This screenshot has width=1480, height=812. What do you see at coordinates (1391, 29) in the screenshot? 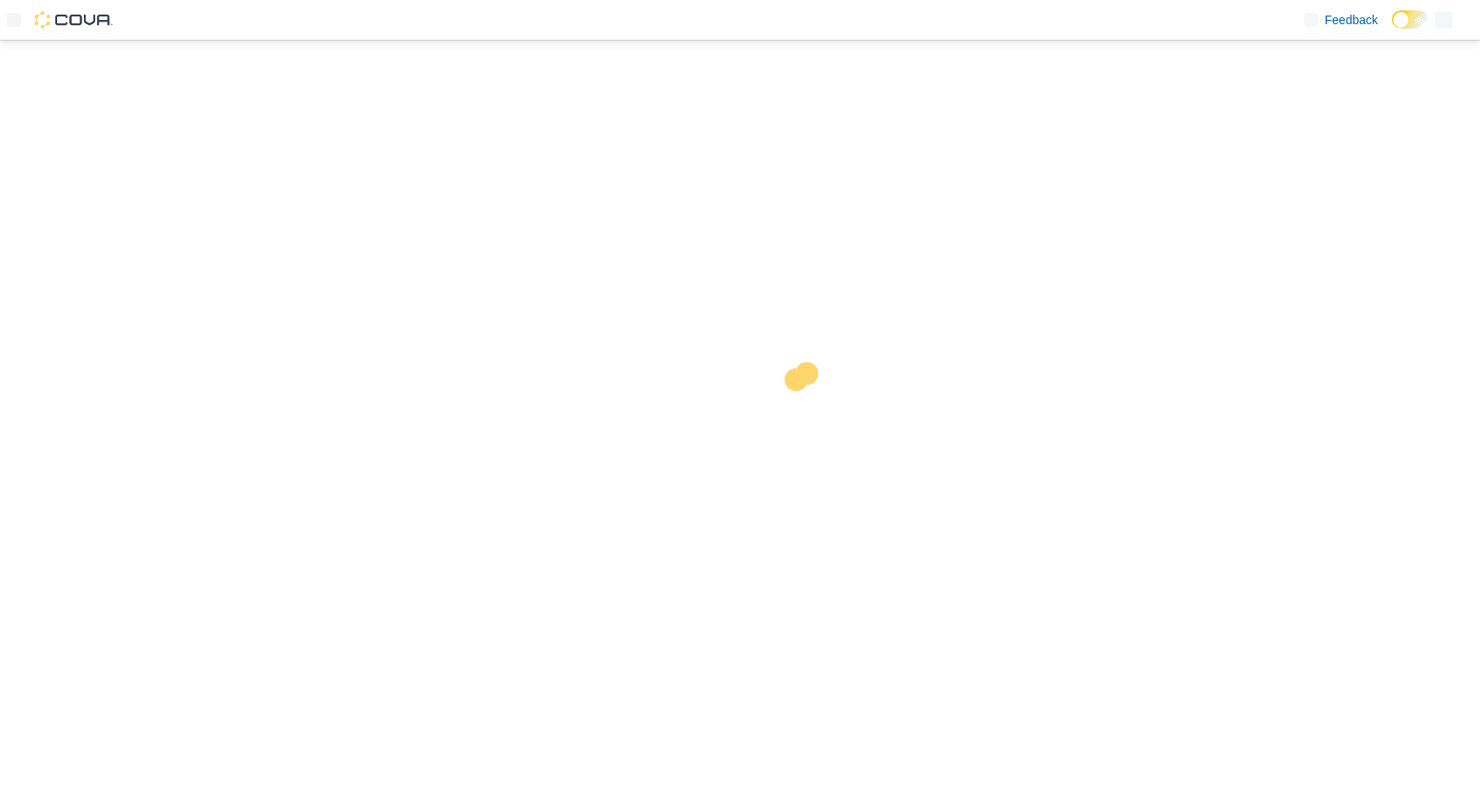
I see `span: Dark Mode` at bounding box center [1391, 29].